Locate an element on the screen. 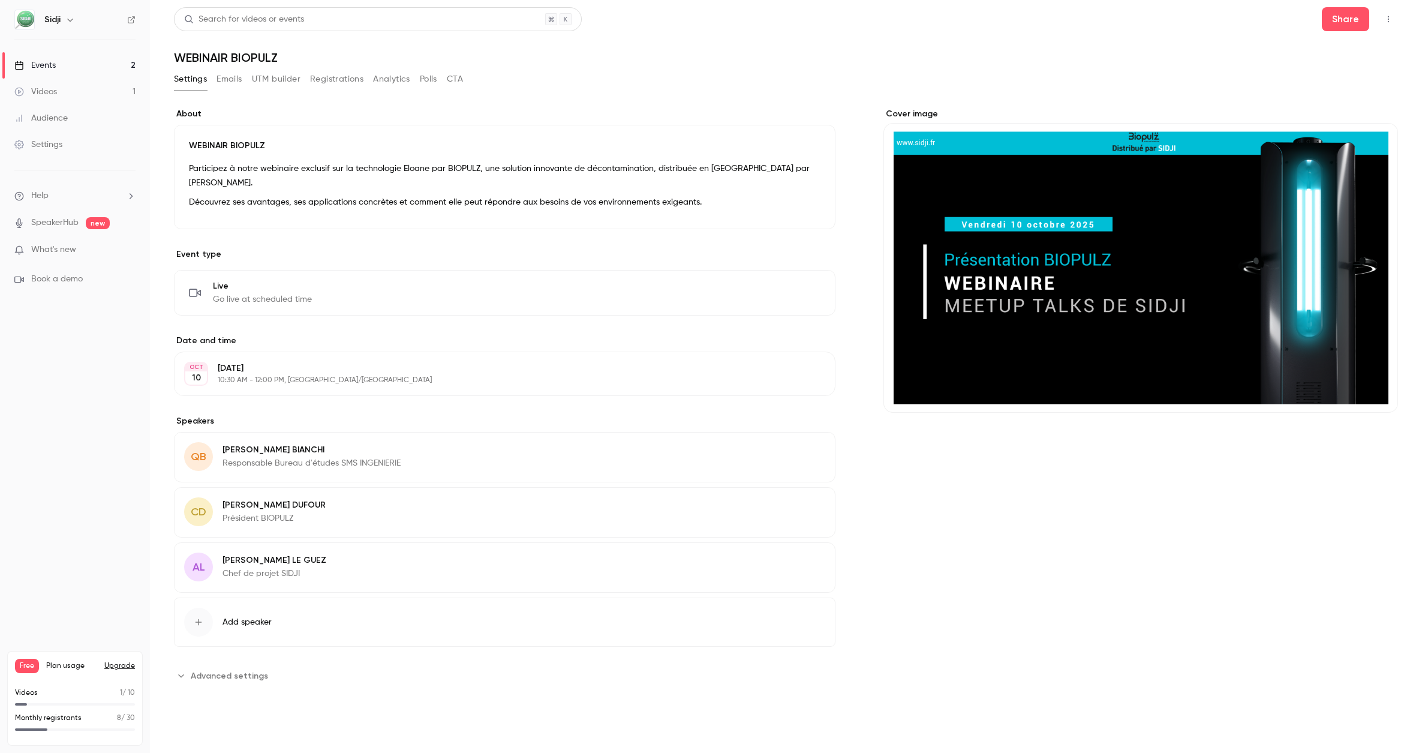 This screenshot has width=1422, height=753. img: Sidji is located at coordinates (25, 20).